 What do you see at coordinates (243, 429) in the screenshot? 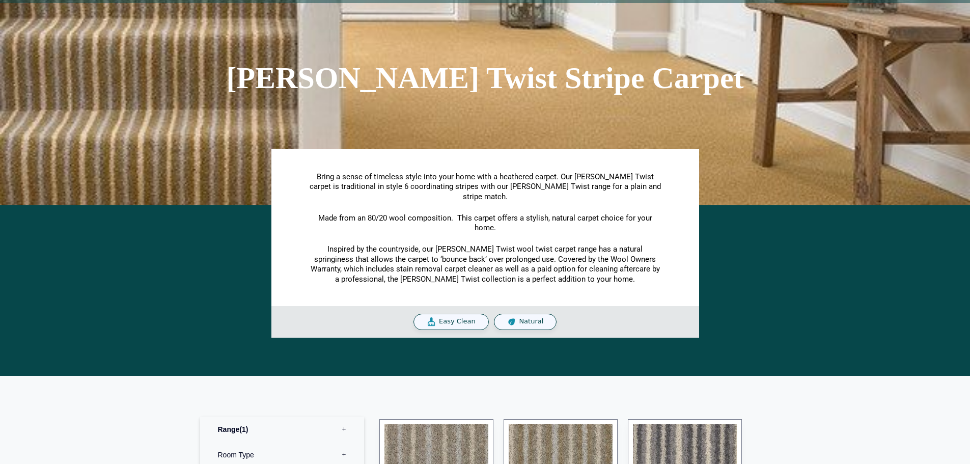
I see `span: 1` at bounding box center [243, 429].